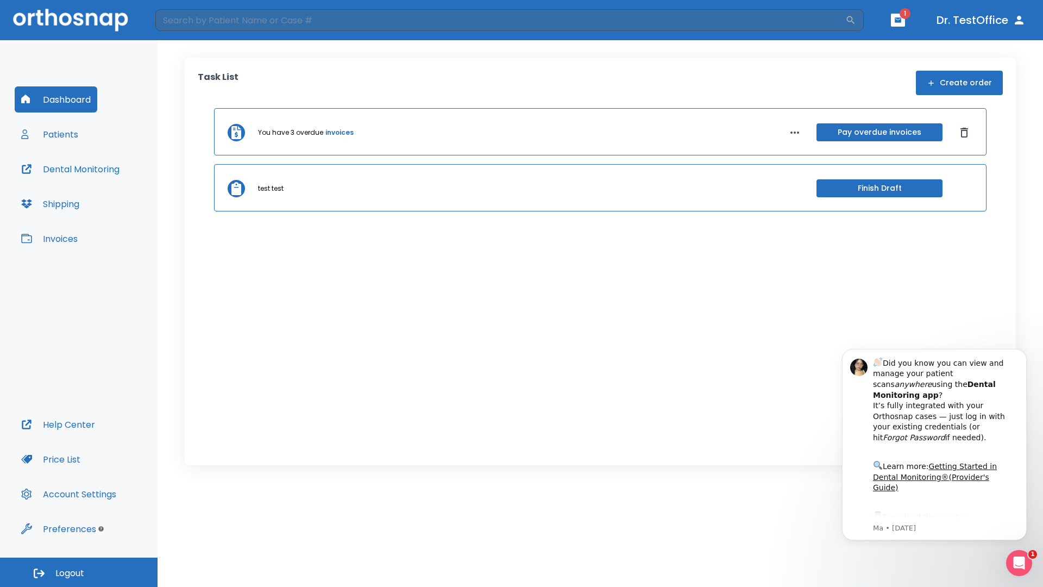 The width and height of the screenshot is (1043, 587). What do you see at coordinates (50, 204) in the screenshot?
I see `a: Shipping` at bounding box center [50, 204].